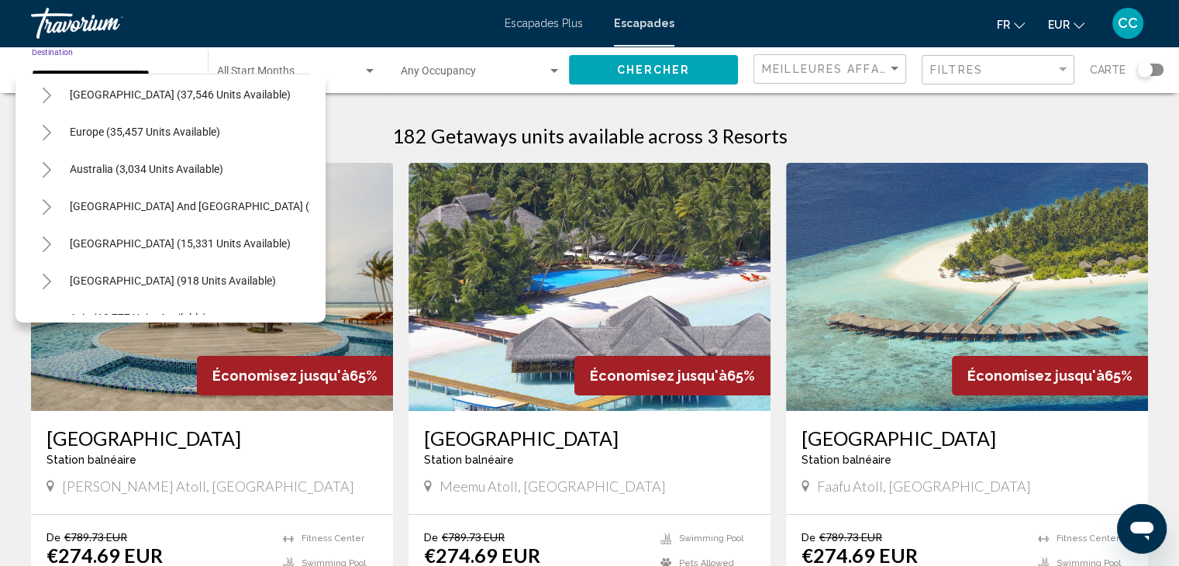  I want to click on button: Australia (3,034 units available), so click(146, 169).